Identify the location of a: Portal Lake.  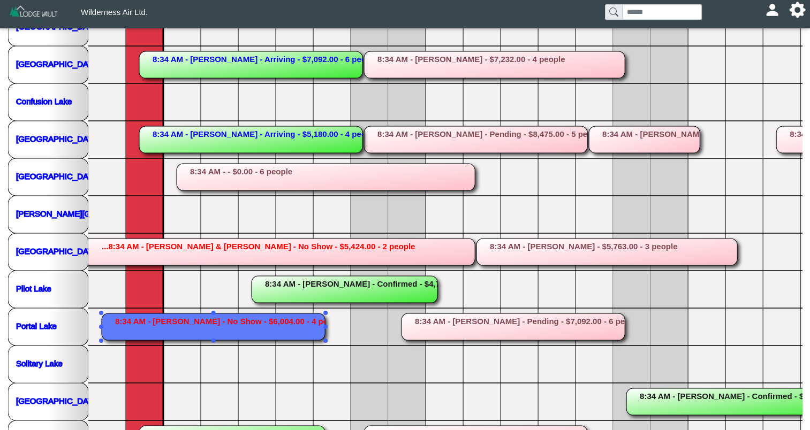
(36, 325).